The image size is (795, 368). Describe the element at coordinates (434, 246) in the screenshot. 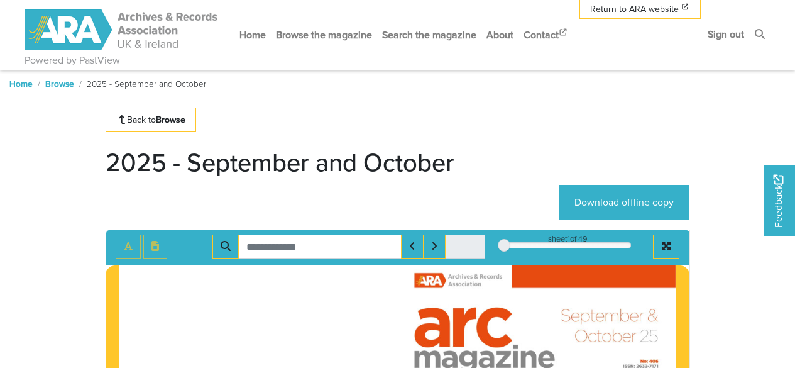

I see `button: Next Match` at that location.